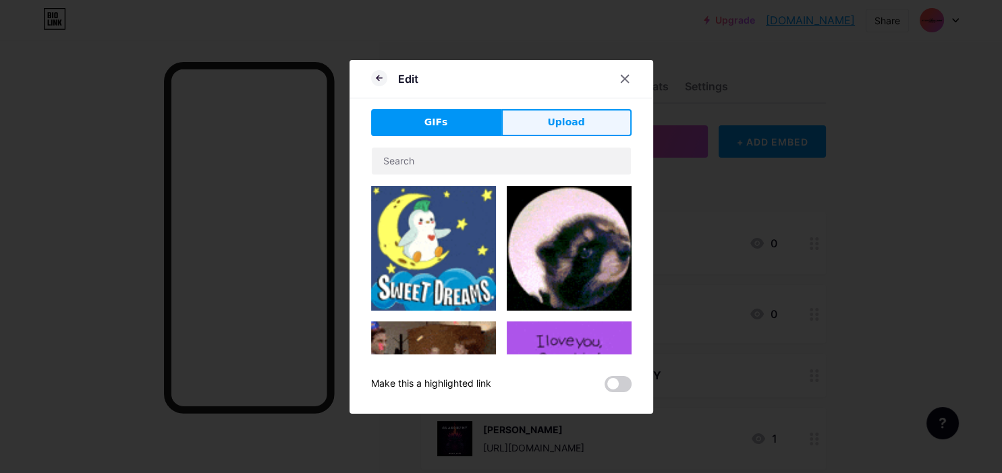 This screenshot has width=1002, height=473. Describe the element at coordinates (566, 123) in the screenshot. I see `button: Upload` at that location.